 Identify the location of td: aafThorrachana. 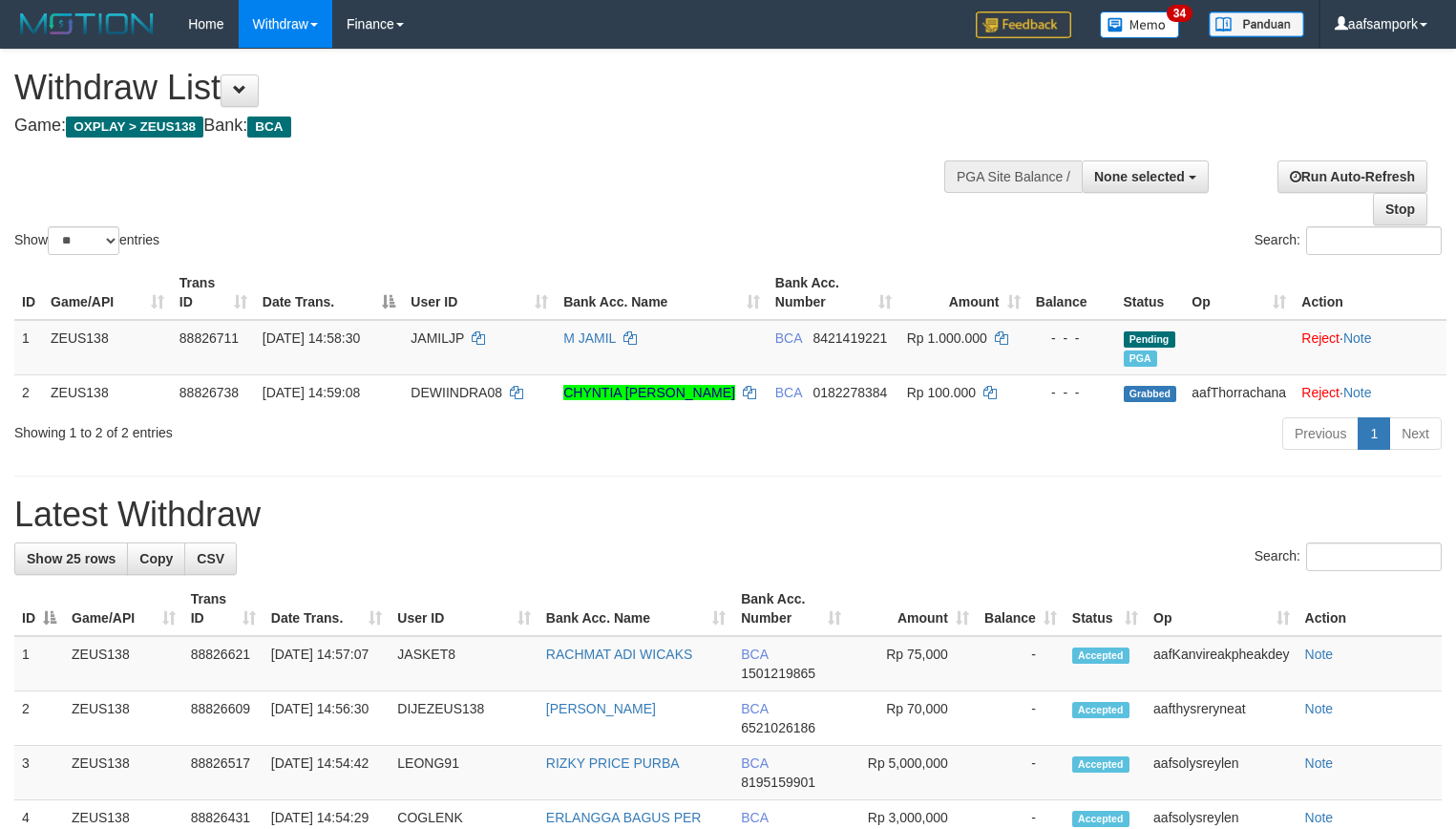
(1239, 392).